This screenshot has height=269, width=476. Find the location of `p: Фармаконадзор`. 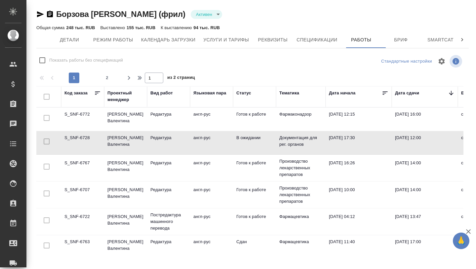

p: Фармаконадзор is located at coordinates (301, 114).